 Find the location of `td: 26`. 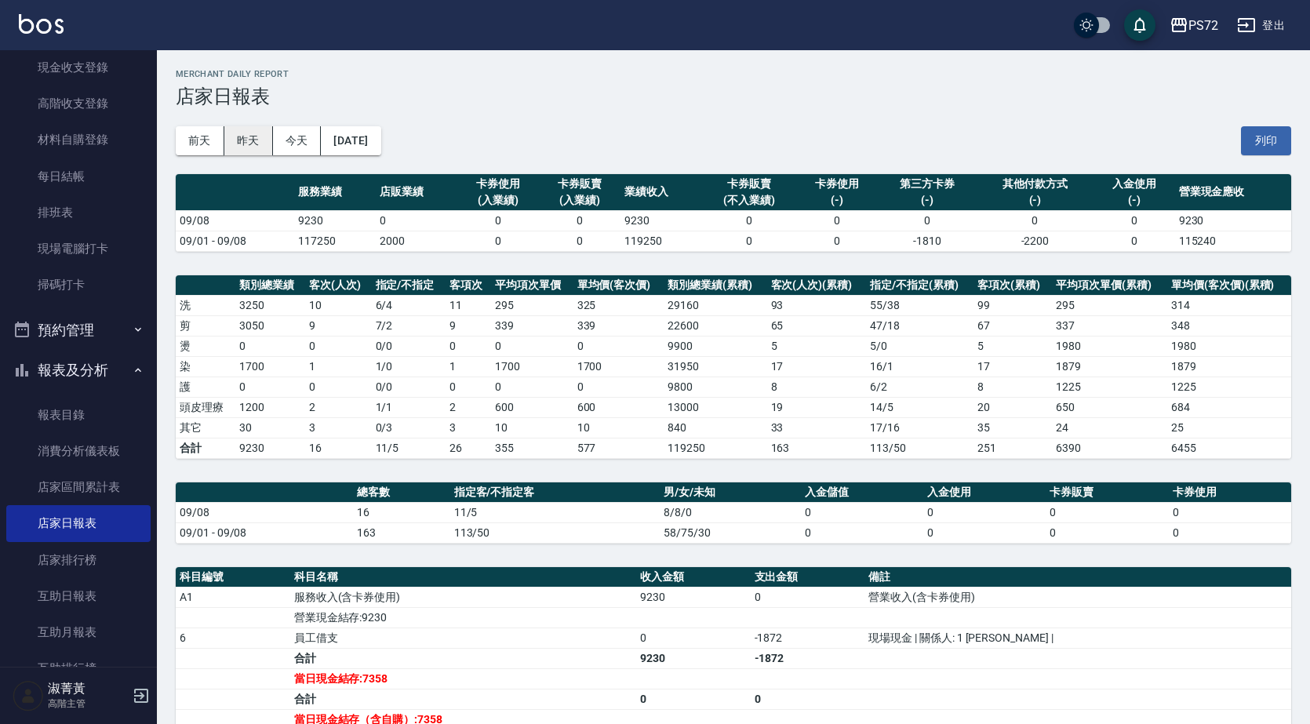

td: 26 is located at coordinates (468, 448).